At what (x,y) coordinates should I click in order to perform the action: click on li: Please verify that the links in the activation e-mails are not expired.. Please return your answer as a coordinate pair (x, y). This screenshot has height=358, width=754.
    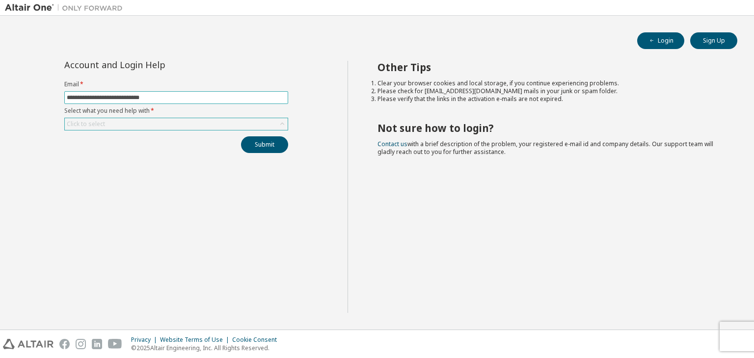
    Looking at the image, I should click on (549, 99).